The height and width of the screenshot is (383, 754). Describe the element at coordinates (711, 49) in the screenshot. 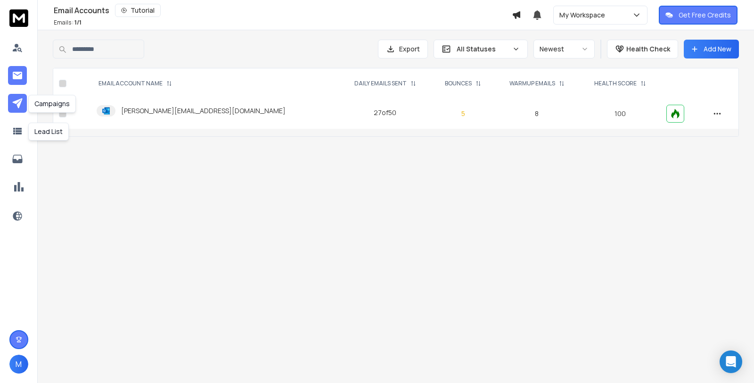

I see `button: Add New` at that location.